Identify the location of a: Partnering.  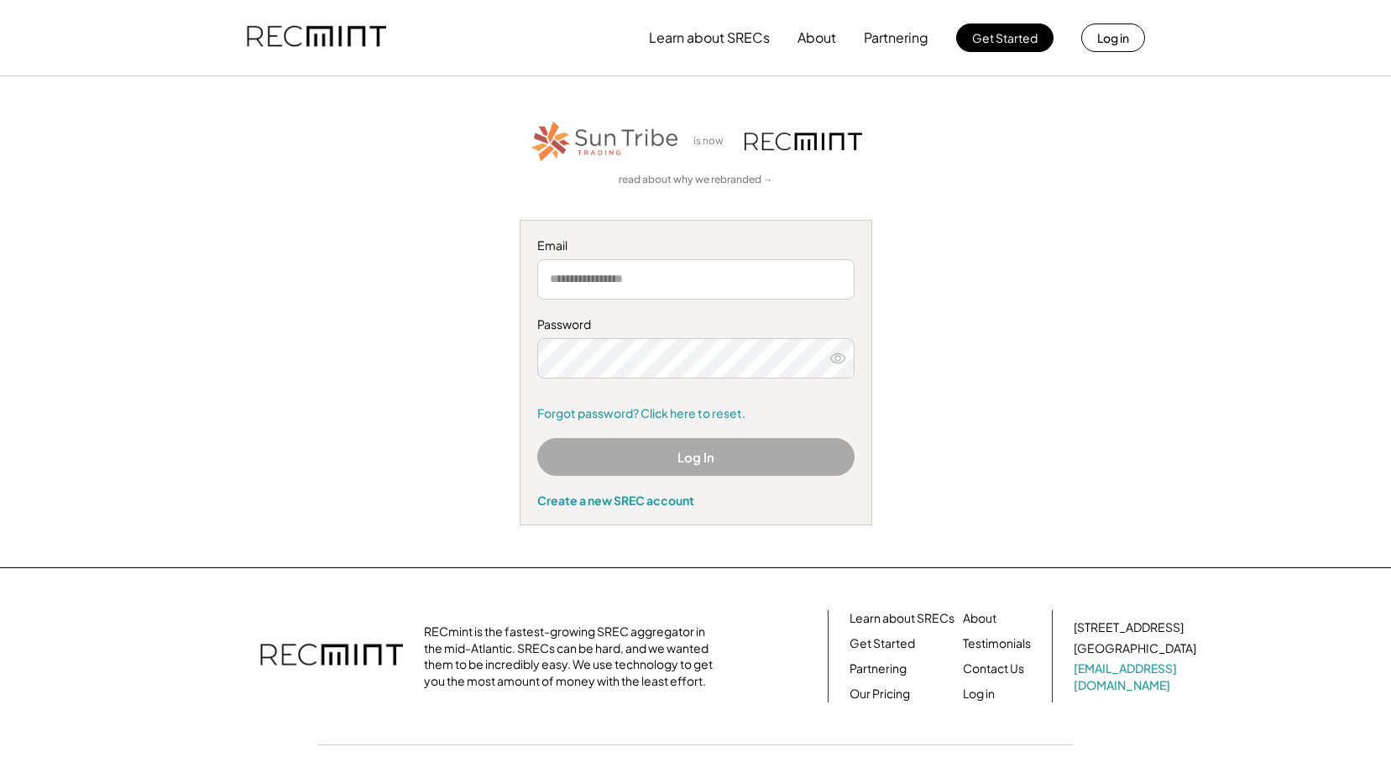
(878, 669).